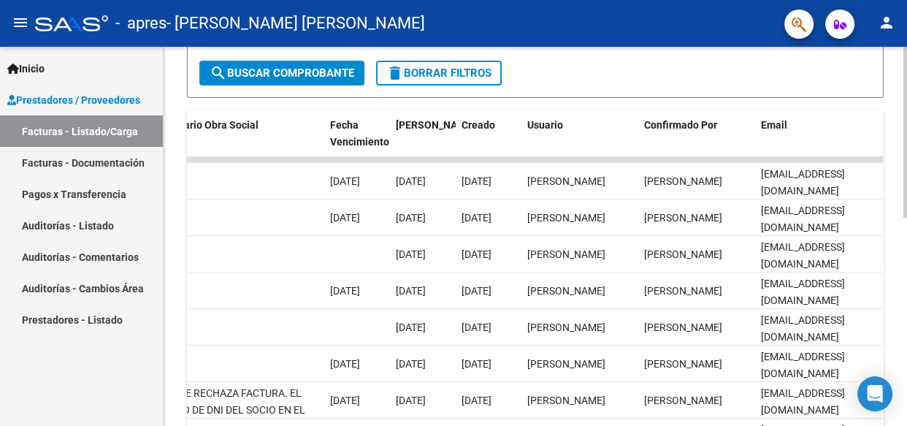  I want to click on mat-icon: delete, so click(395, 73).